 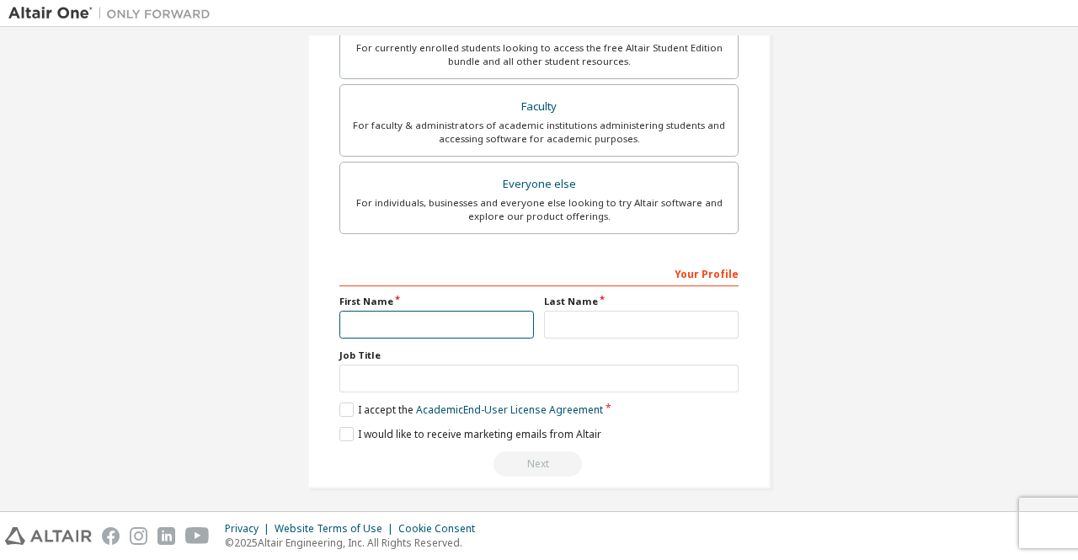 What do you see at coordinates (641, 302) in the screenshot?
I see `label: Last Name` at bounding box center [641, 302].